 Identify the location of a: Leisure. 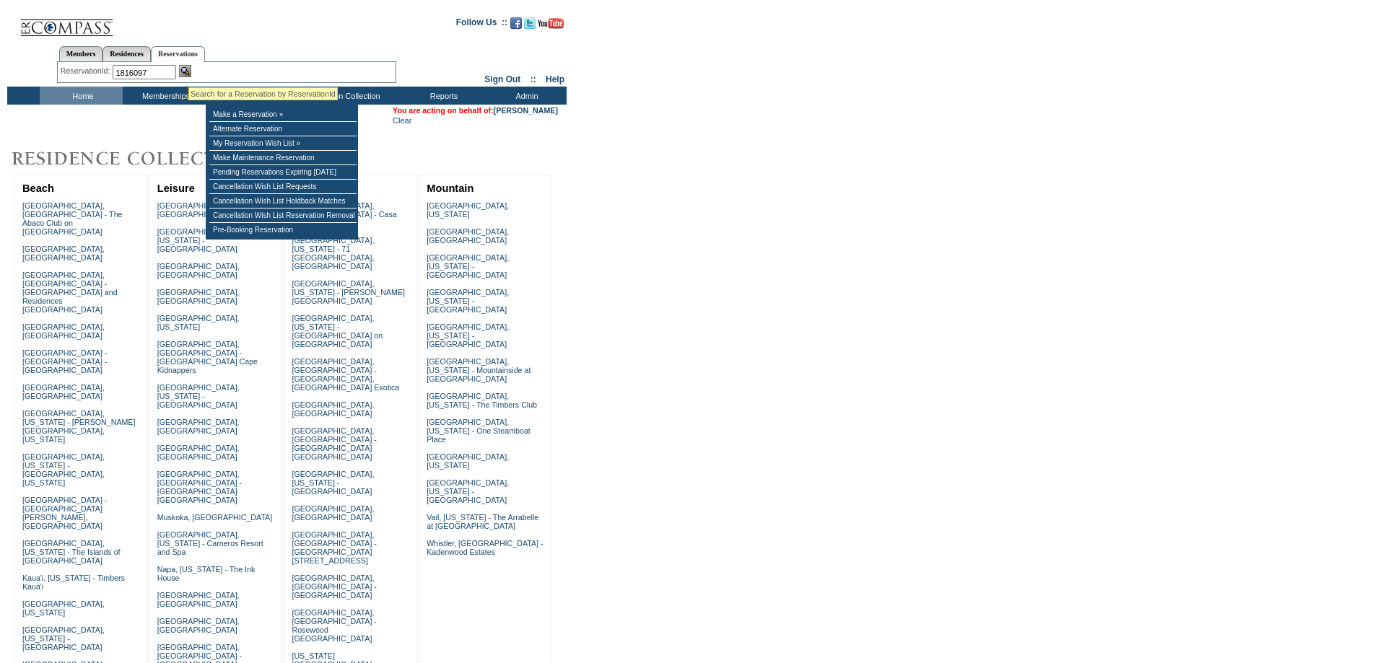
(176, 188).